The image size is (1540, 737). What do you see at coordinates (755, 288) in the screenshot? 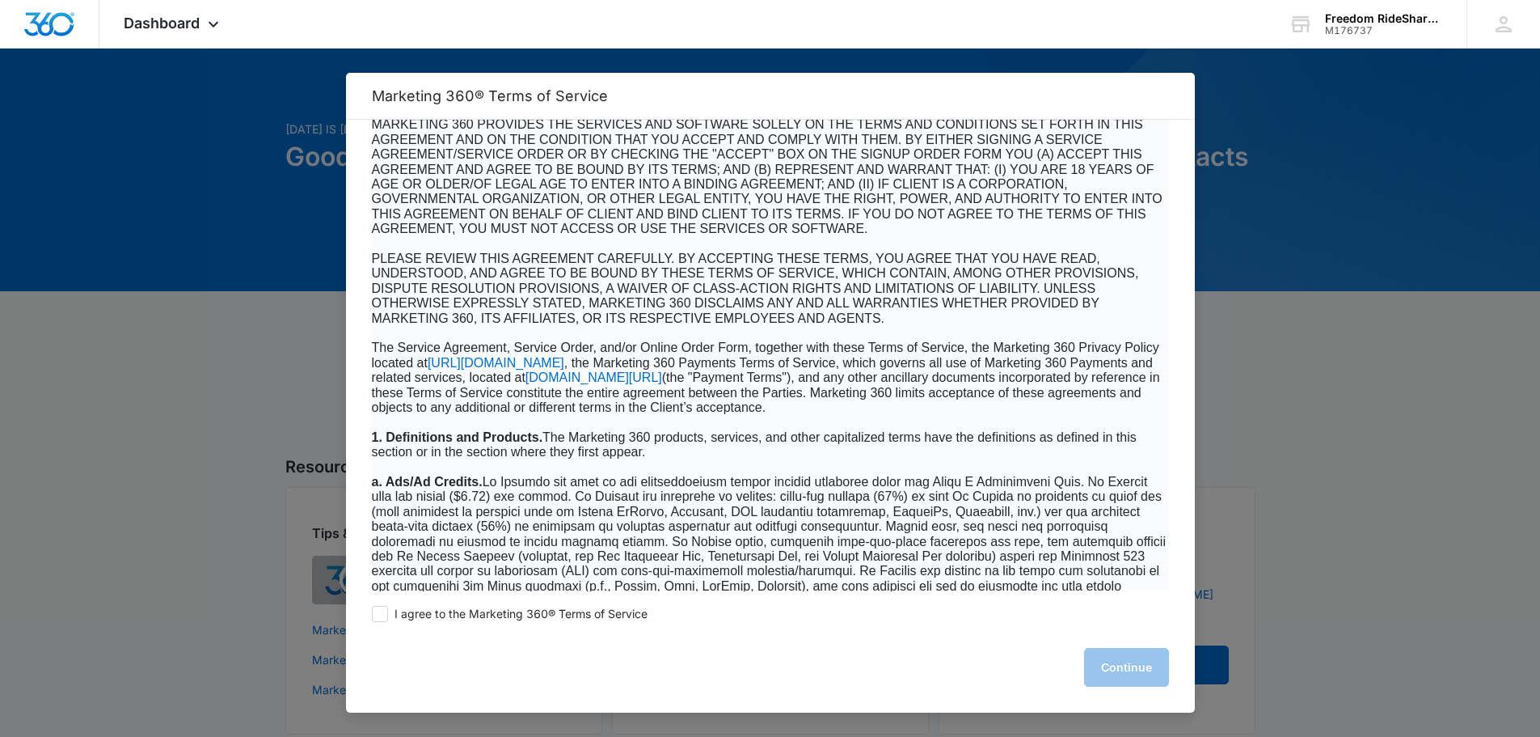
I see `span: PLEASE REVIEW THIS AGREEMENT CAREFULLY. BY ACCEPTING THESE TERMS, YOU AGREE THAT YOU HAVE READ, U...` at bounding box center [755, 288].